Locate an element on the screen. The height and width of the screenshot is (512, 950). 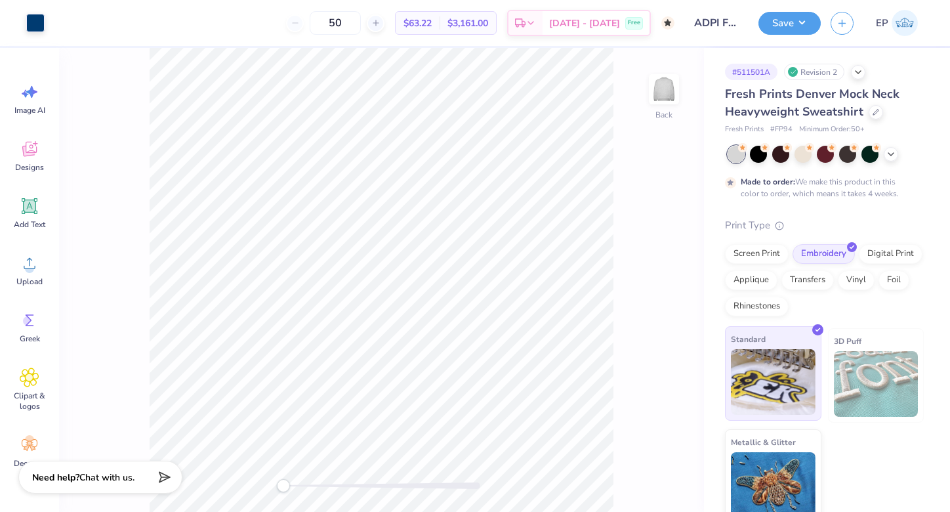
div: Embroidery is located at coordinates (823, 254).